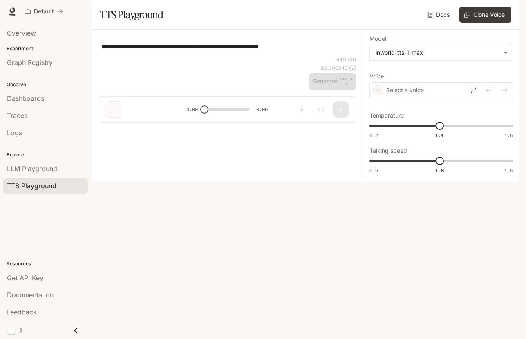  Describe the element at coordinates (440, 171) in the screenshot. I see `span: 1.0` at that location.